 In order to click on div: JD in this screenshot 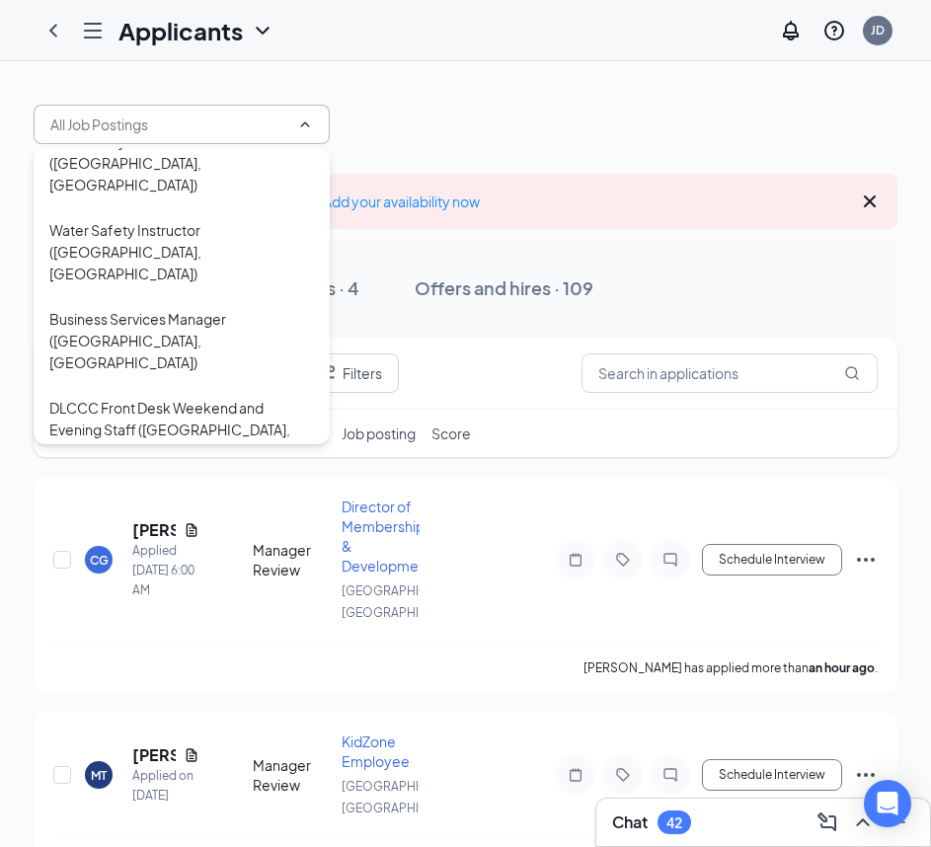, I will do `click(877, 30)`.